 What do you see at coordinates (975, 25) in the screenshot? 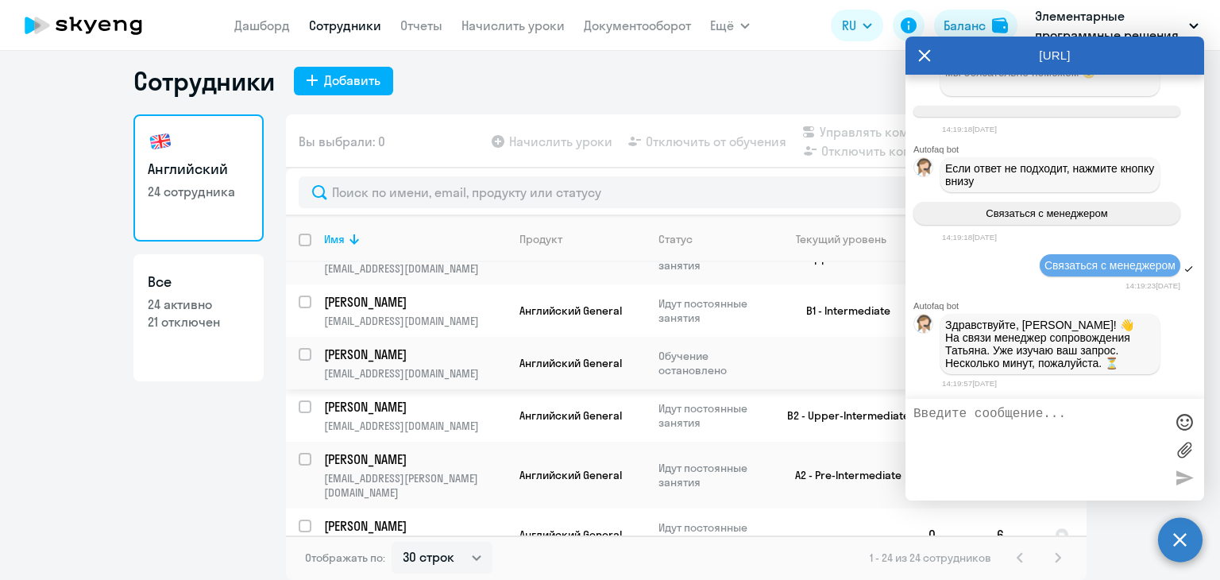
I see `a: Балансbalance` at bounding box center [975, 25].